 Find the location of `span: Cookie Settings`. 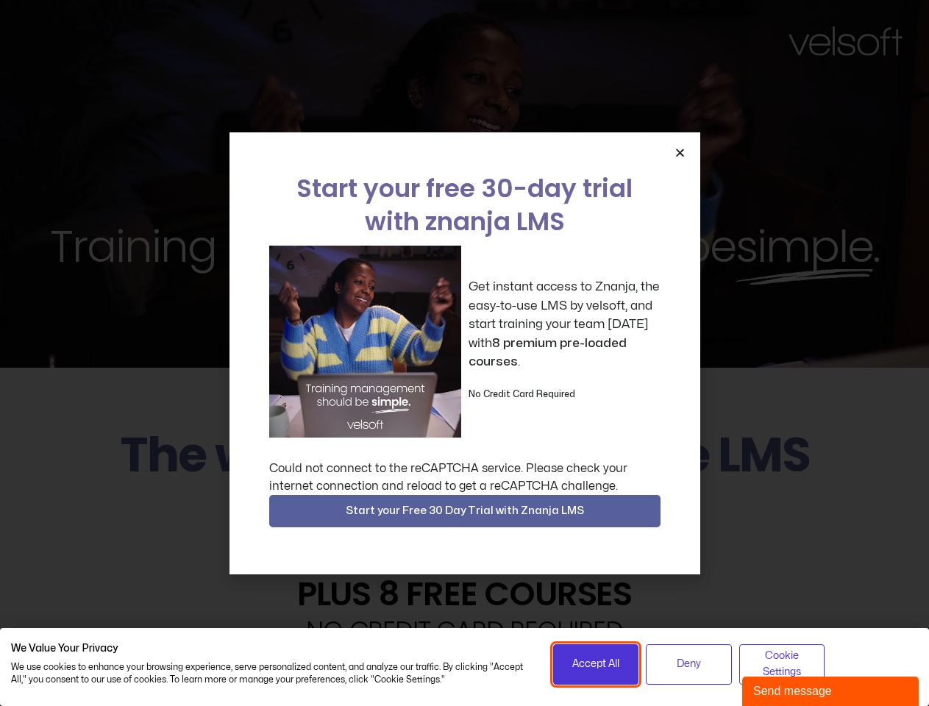

span: Cookie Settings is located at coordinates (782, 664).